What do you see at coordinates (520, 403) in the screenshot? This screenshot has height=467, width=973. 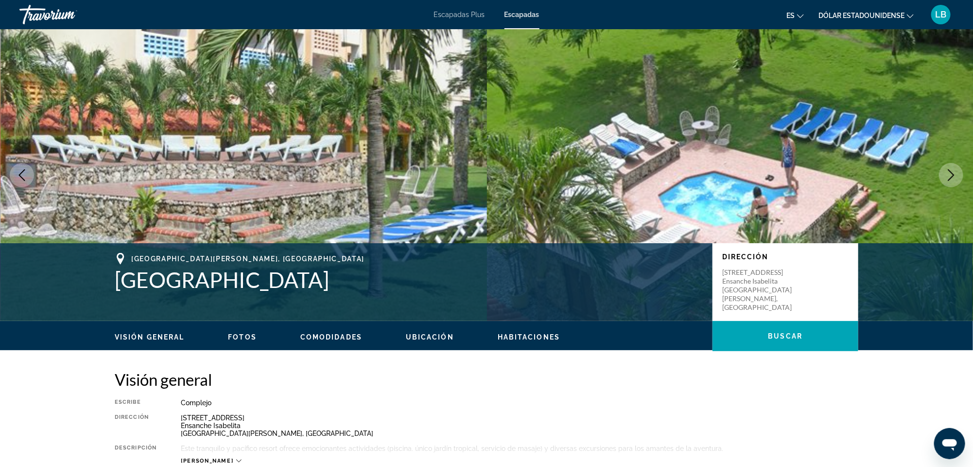 I see `div: Complejo` at bounding box center [520, 403].